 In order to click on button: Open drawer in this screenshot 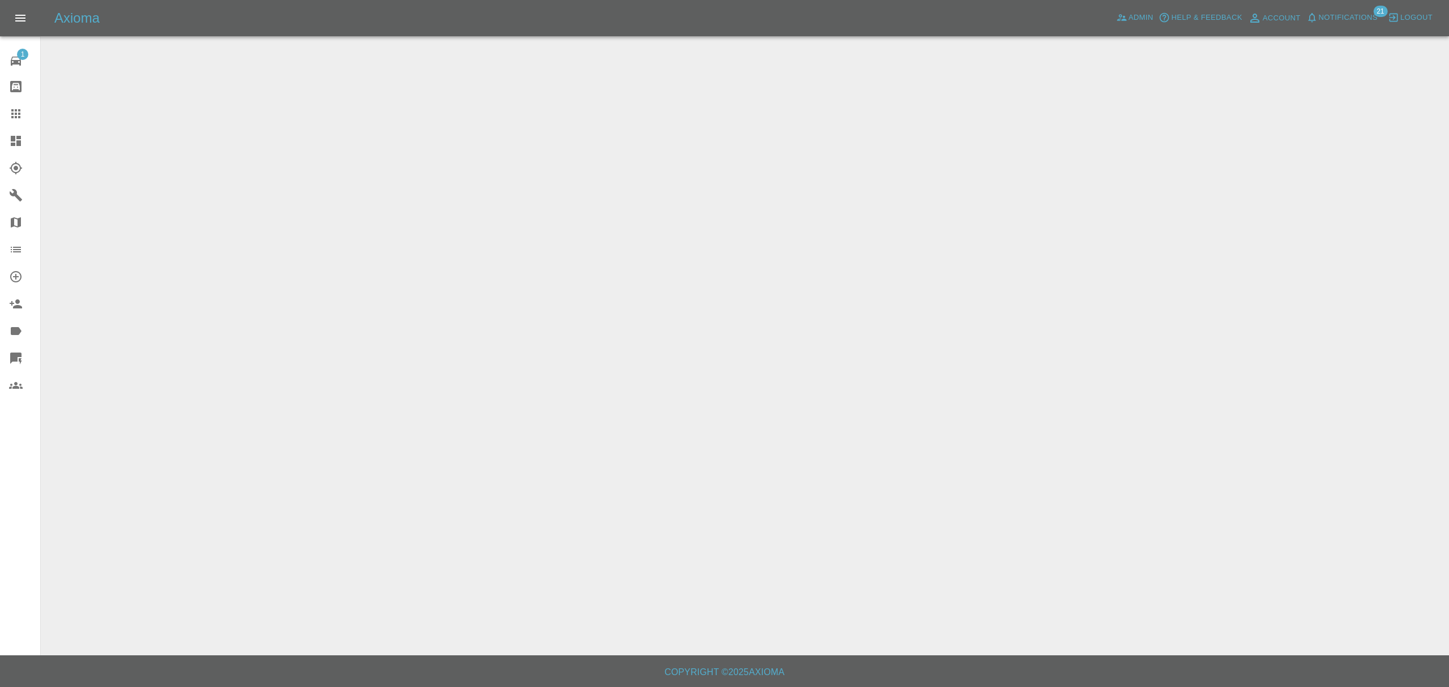, I will do `click(20, 18)`.